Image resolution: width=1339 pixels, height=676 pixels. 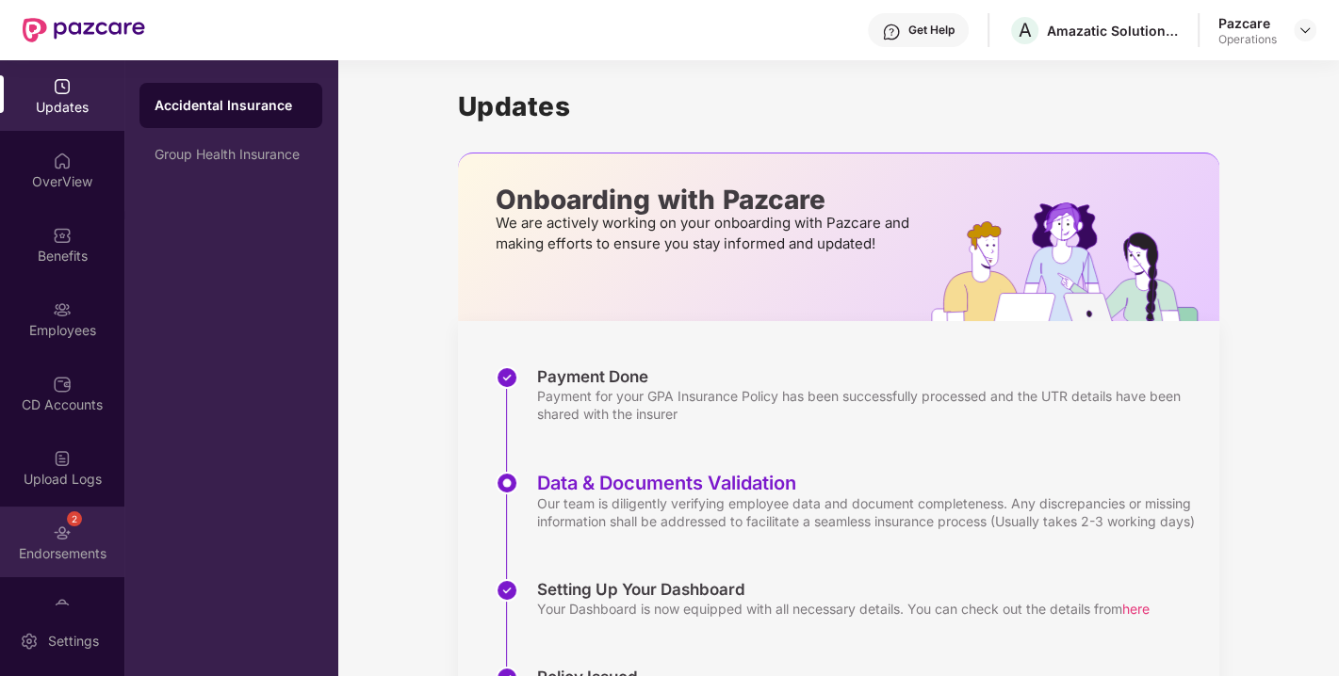 What do you see at coordinates (62, 87) in the screenshot?
I see `img: svg+xml;base64,PHN2ZyBpZD0iVXBkYXRlZCIgeG1sbnM9Imh0dHA6Ly93d3cudzMub3JnLzIwMDAvc3ZnIiB3aWR0aD0iMj...` at bounding box center [62, 87].